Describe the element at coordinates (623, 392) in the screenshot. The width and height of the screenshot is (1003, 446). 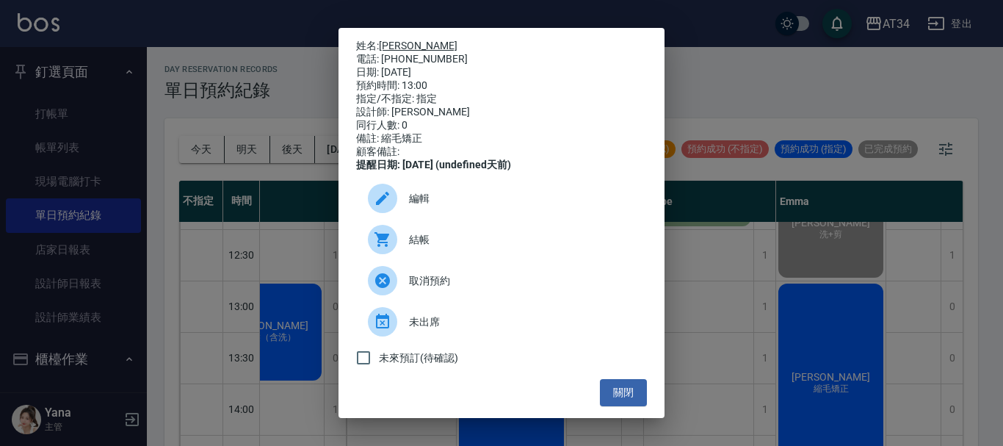
I see `button: 關閉` at that location.